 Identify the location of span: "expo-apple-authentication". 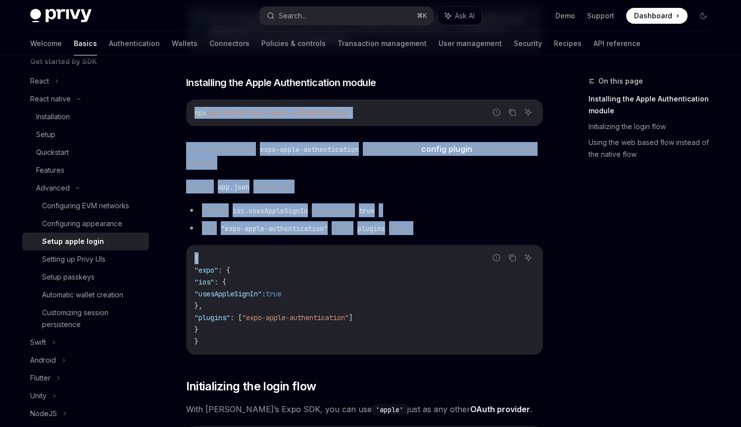
(295, 318).